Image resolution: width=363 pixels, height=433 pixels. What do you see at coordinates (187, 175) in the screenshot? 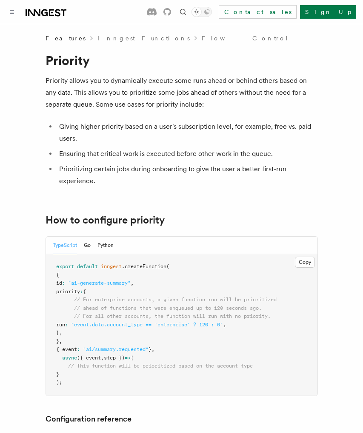
I see `li: Prioritizing certain jobs during onboarding to give the user a better first-run experience.` at bounding box center [187, 175].